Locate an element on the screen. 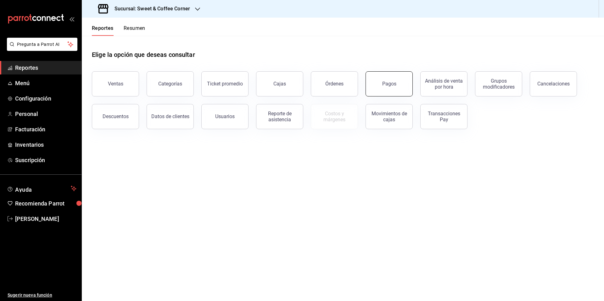 Image resolution: width=604 pixels, height=301 pixels. div: Ticket promedio is located at coordinates (225, 84).